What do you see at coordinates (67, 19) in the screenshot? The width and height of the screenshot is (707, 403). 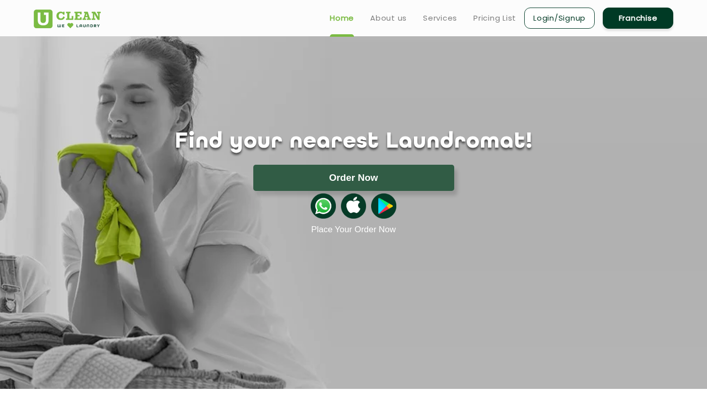 I see `img: UClean Laundry and Dry Cleaning` at bounding box center [67, 19].